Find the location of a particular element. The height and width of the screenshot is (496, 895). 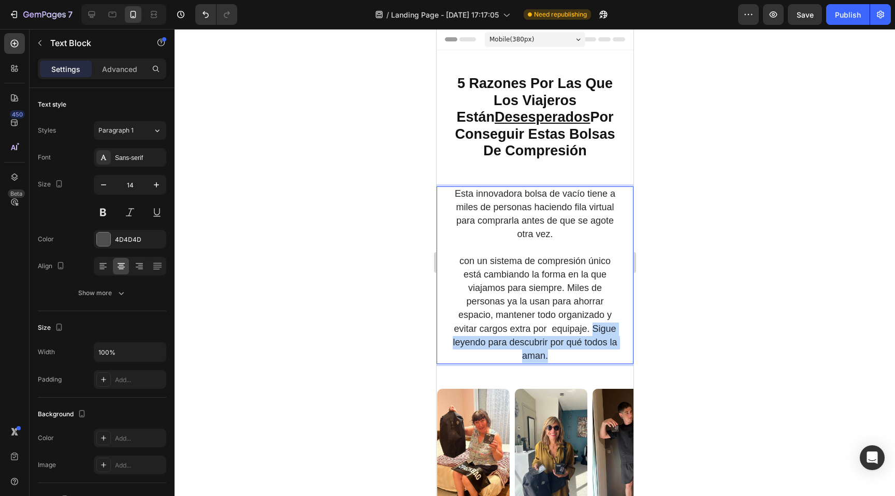

img: gempages_577441653510374388-94a08298-b4fe-4269-8608-466f79ec9fc1.jpg is located at coordinates (37, 424).